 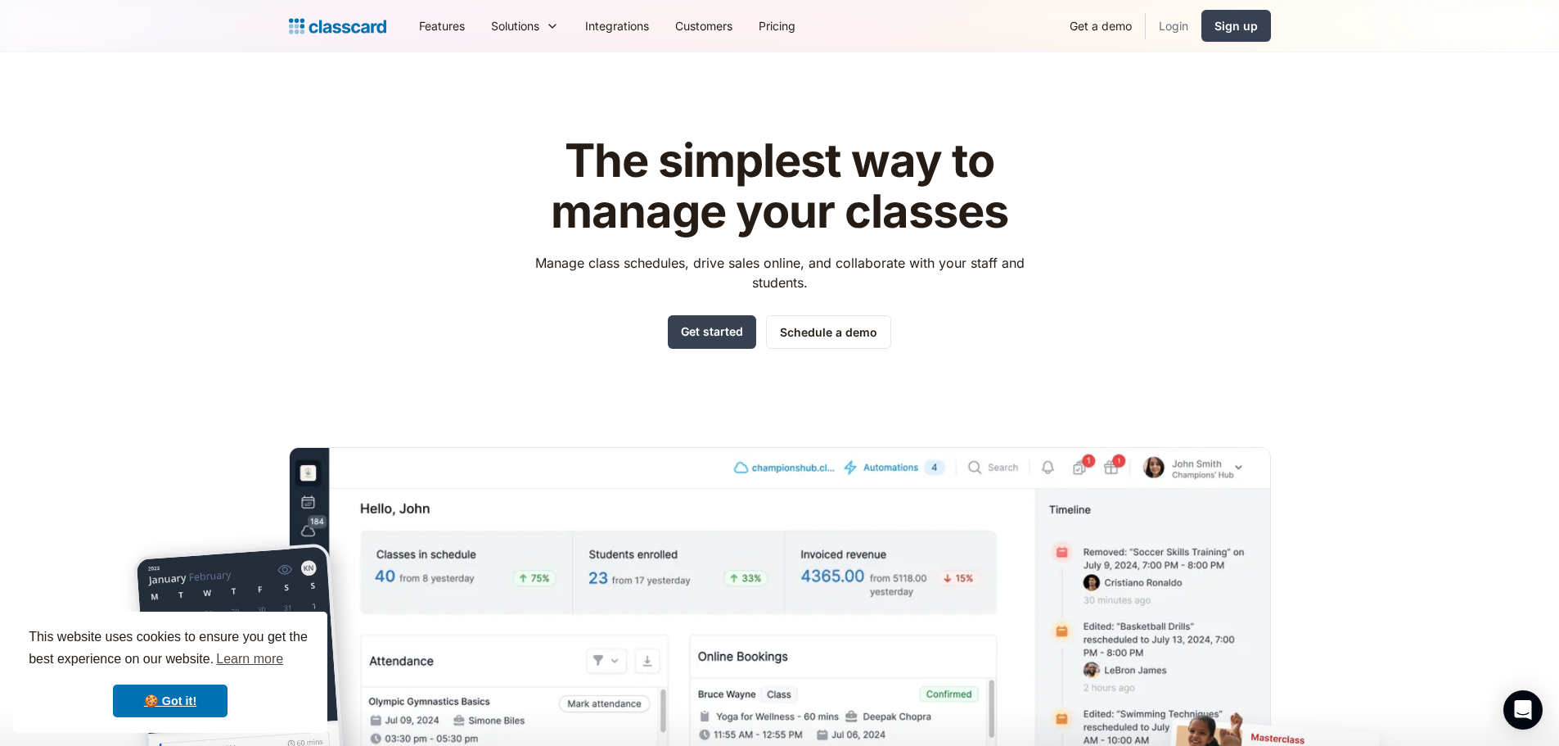 What do you see at coordinates (1101, 25) in the screenshot?
I see `a: Get a demo` at bounding box center [1101, 25].